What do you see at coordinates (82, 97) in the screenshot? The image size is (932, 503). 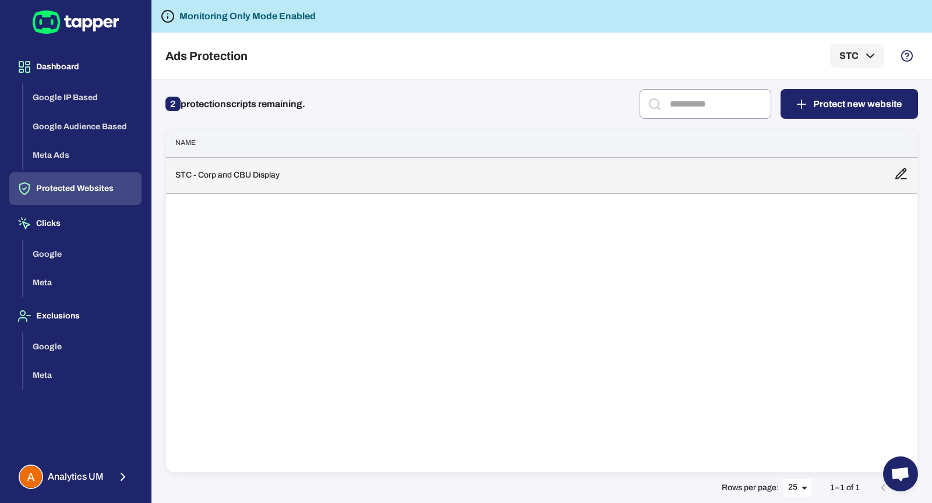 I see `a: Google IP Based` at bounding box center [82, 97].